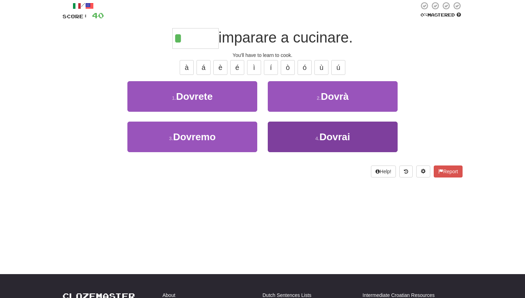 This screenshot has width=525, height=298. I want to click on button: 1.Dovrete, so click(192, 96).